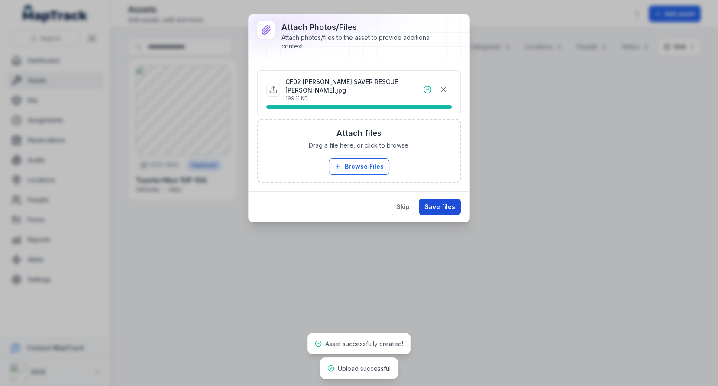 The image size is (718, 386). Describe the element at coordinates (364, 42) in the screenshot. I see `div: Attach photos/files to the asset to provide additional context.` at that location.